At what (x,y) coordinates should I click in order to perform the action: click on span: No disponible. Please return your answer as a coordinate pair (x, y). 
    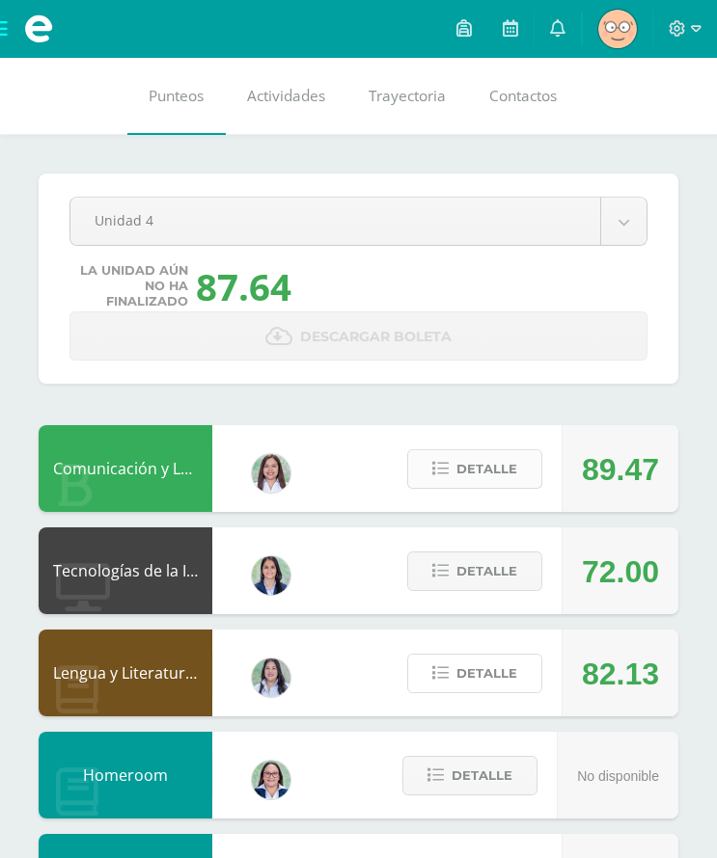
    Looking at the image, I should click on (617, 776).